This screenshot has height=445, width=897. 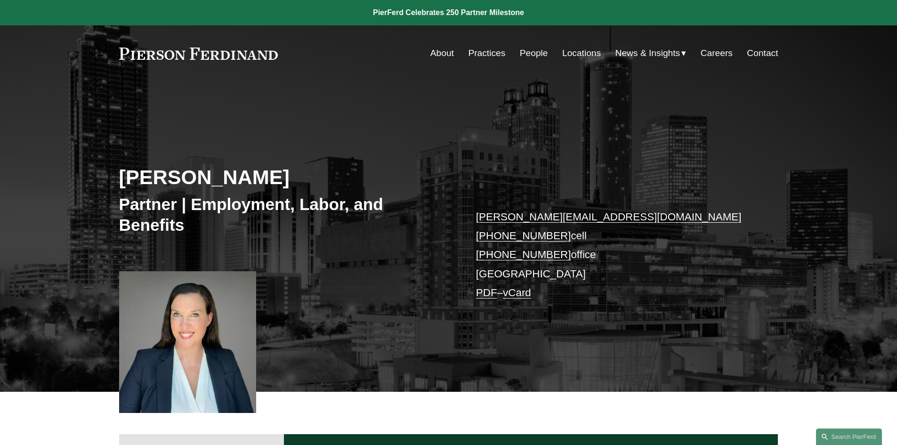 What do you see at coordinates (651, 53) in the screenshot?
I see `a: folder dropdown` at bounding box center [651, 53].